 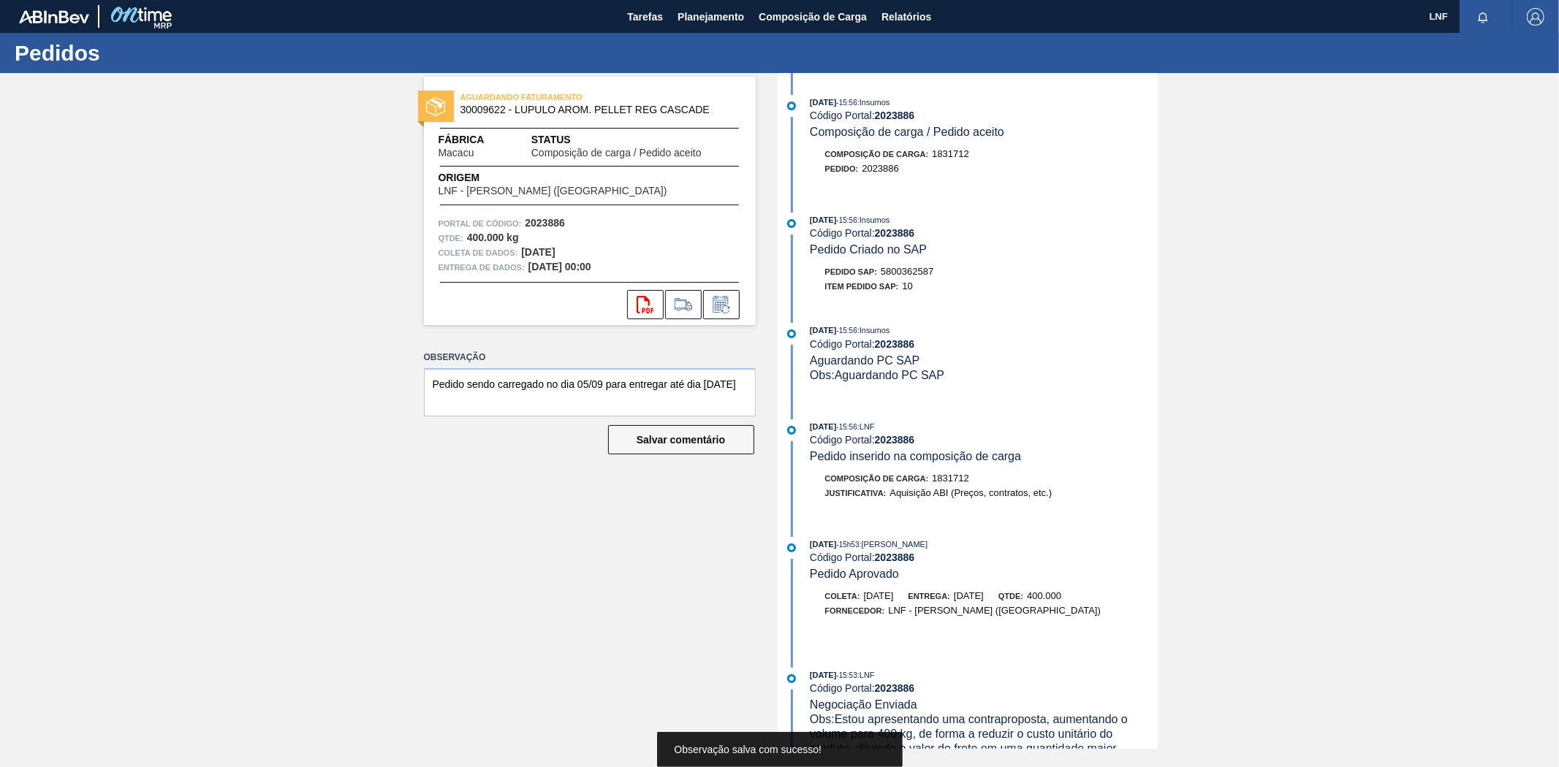 What do you see at coordinates (645, 305) in the screenshot?
I see `div: Abrir arquivo PDF` at bounding box center [645, 305].